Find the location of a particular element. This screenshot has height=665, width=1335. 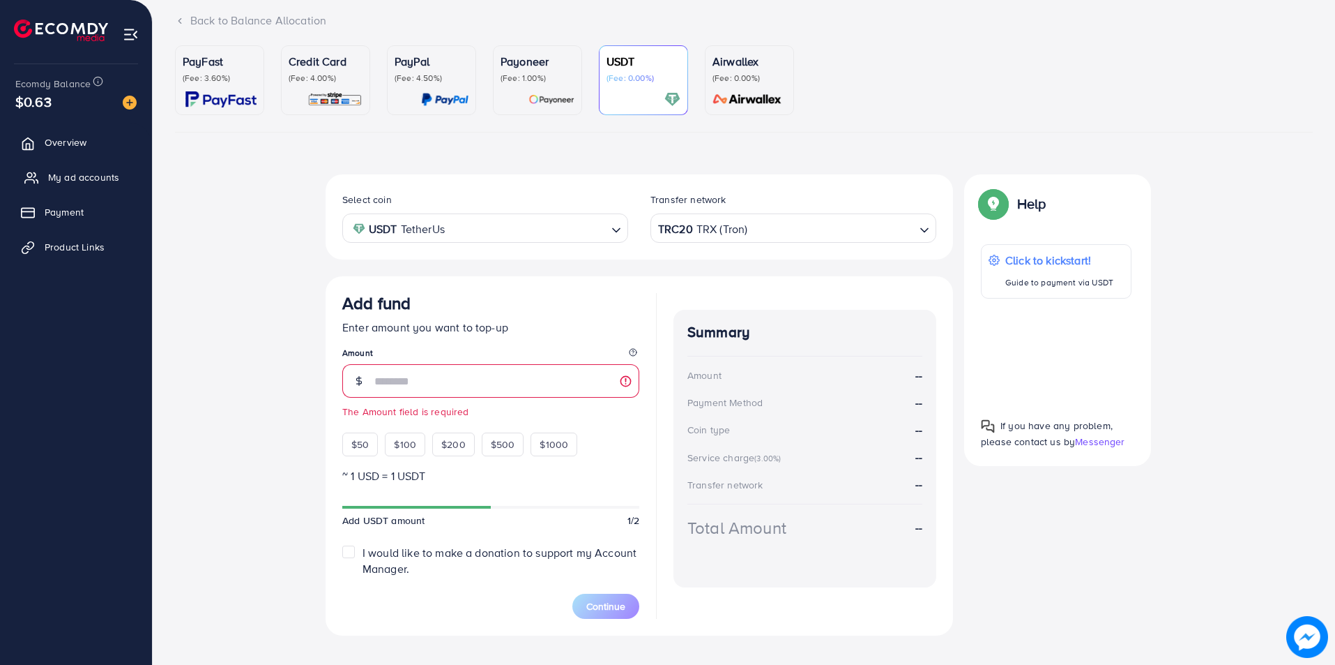

span: Ecomdy Balance is located at coordinates (53, 84).